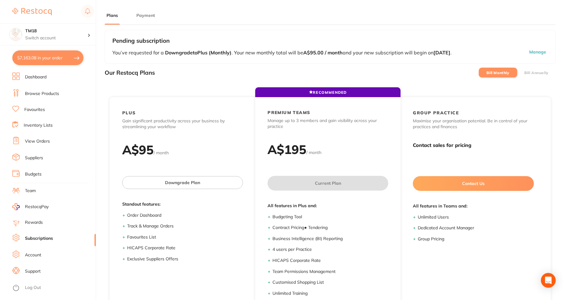 Image resolution: width=568 pixels, height=300 pixels. What do you see at coordinates (330, 272) in the screenshot?
I see `li: Team Permissions Management` at bounding box center [330, 272].